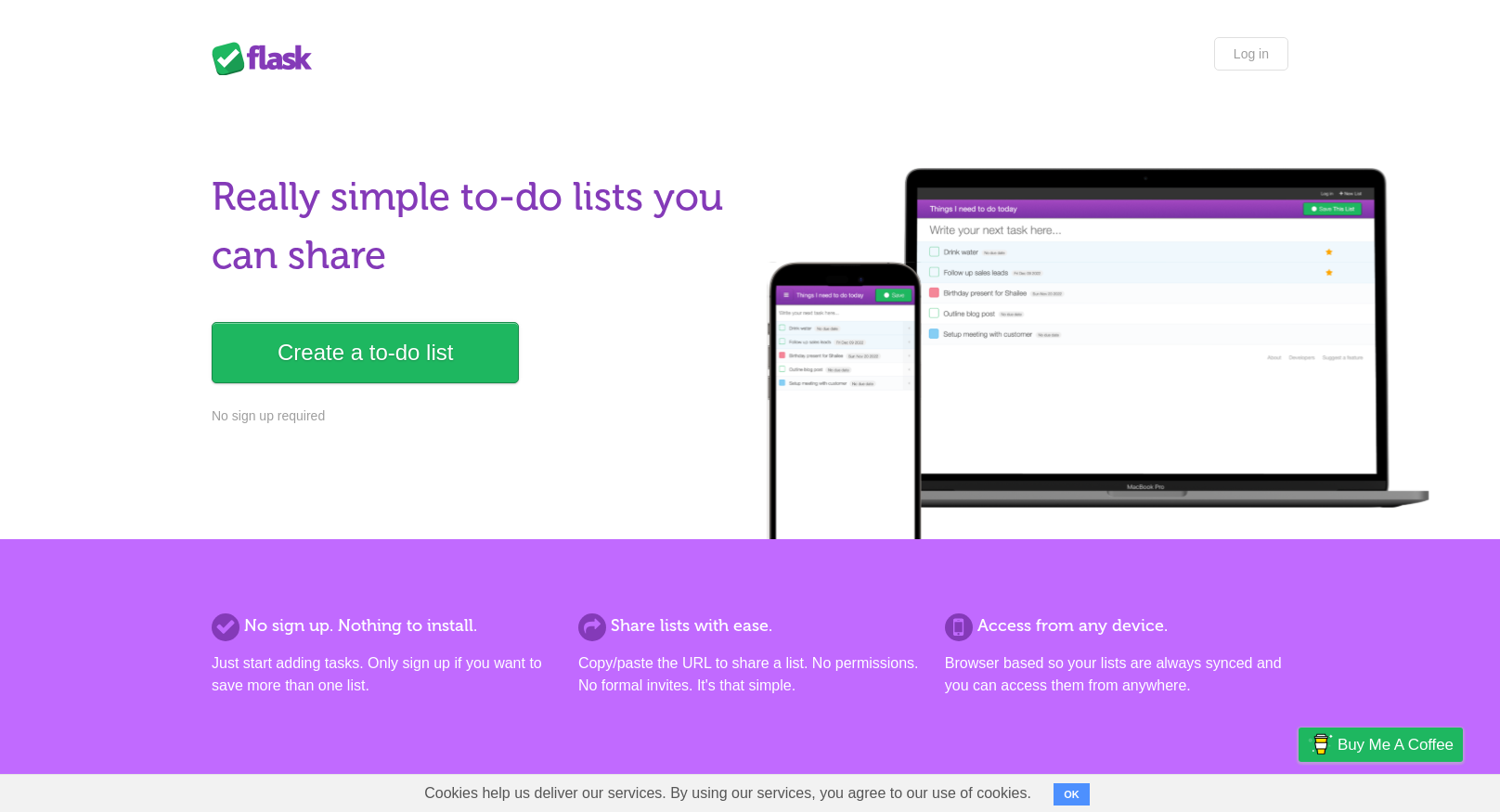 The image size is (1500, 812). I want to click on h2: No sign up. Nothing to install., so click(384, 626).